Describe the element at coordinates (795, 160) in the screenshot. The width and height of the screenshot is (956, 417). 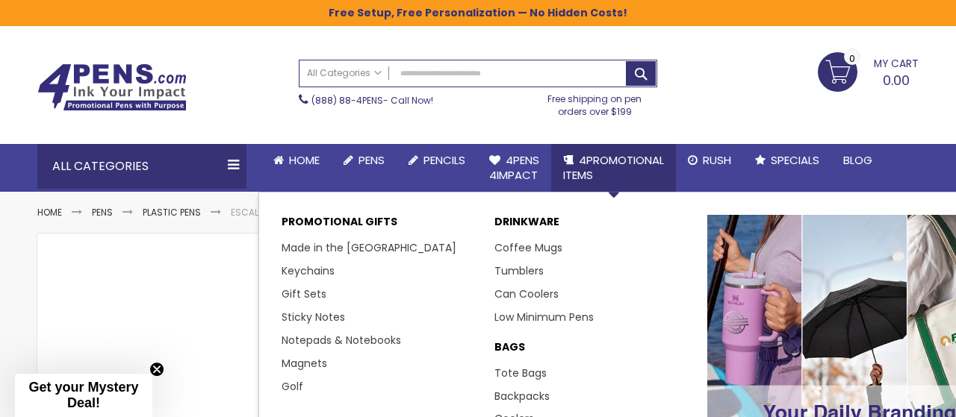
I see `span: Specials` at that location.